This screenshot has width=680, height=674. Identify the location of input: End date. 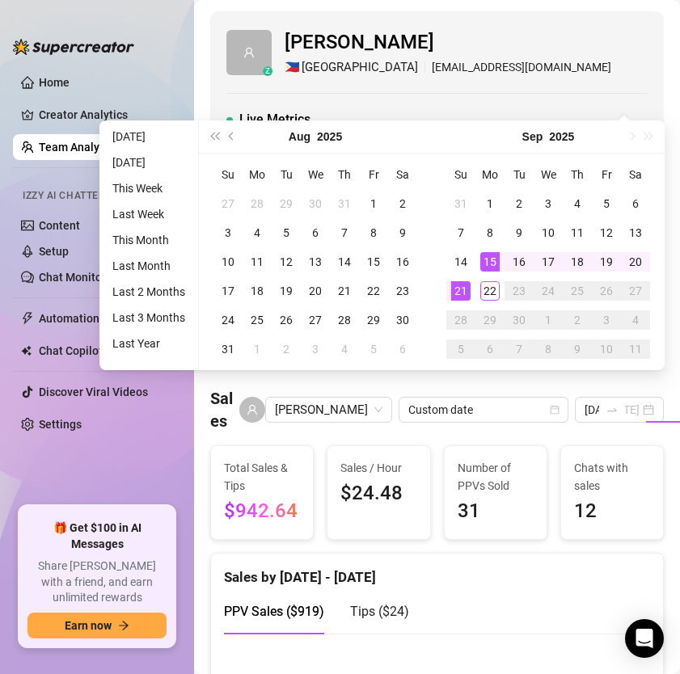
(632, 410).